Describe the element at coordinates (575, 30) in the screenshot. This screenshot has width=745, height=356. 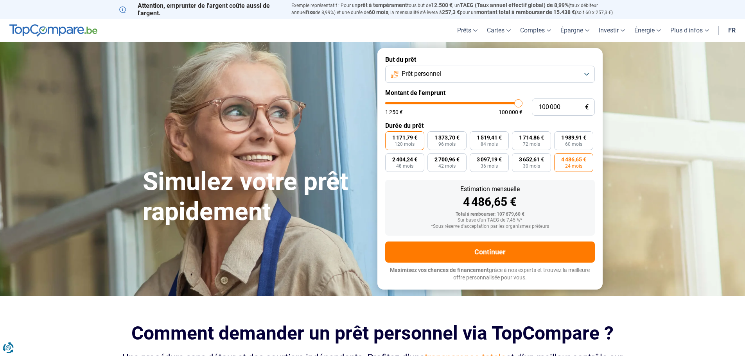
I see `a: Épargne` at that location.